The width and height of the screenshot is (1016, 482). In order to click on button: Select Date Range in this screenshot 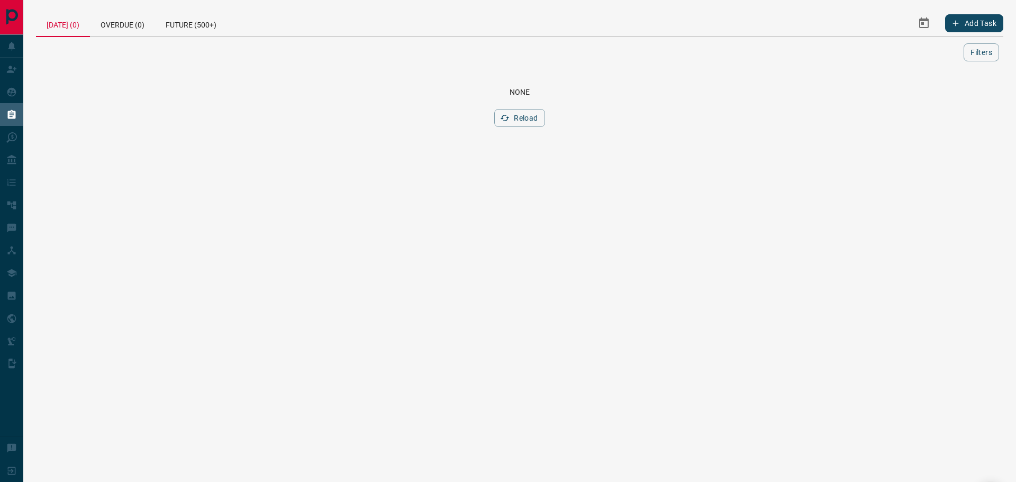, I will do `click(924, 23)`.